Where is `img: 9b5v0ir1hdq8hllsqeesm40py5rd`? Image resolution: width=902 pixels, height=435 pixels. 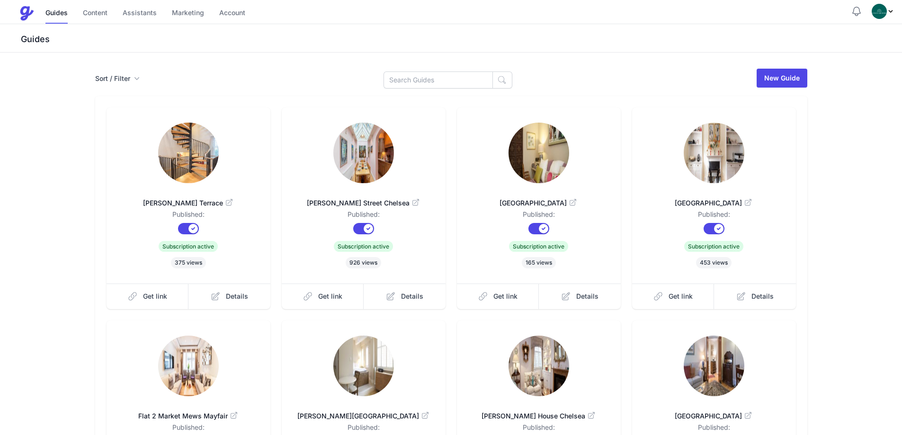
img: 9b5v0ir1hdq8hllsqeesm40py5rd is located at coordinates (539, 153).